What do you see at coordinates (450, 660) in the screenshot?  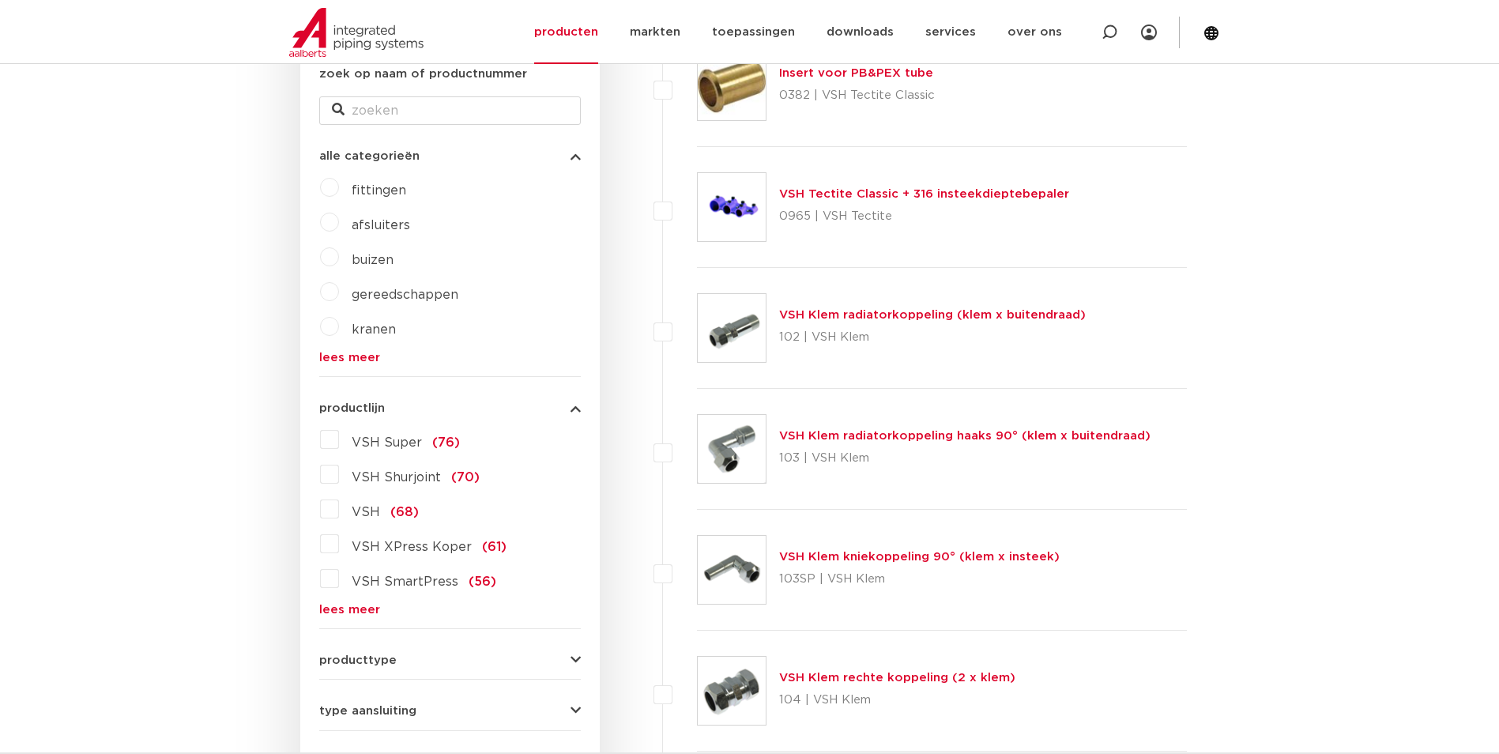 I see `button: producttype` at bounding box center [450, 660].